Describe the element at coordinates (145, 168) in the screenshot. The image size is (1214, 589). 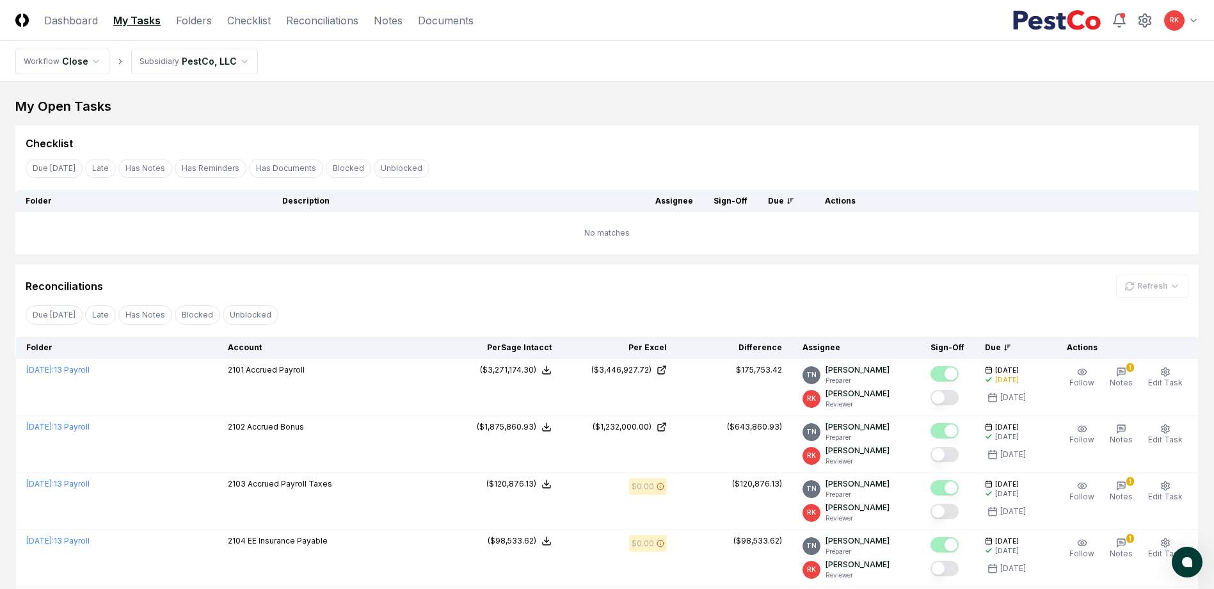
I see `button: Has Notes` at that location.